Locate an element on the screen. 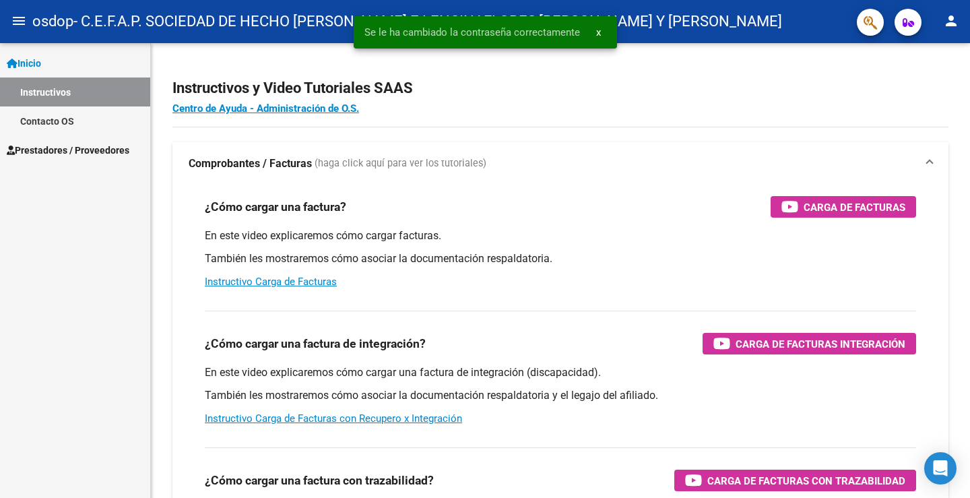 Image resolution: width=970 pixels, height=498 pixels. a: Instructivo Carga de Facturas con Recupero x Integración is located at coordinates (333, 418).